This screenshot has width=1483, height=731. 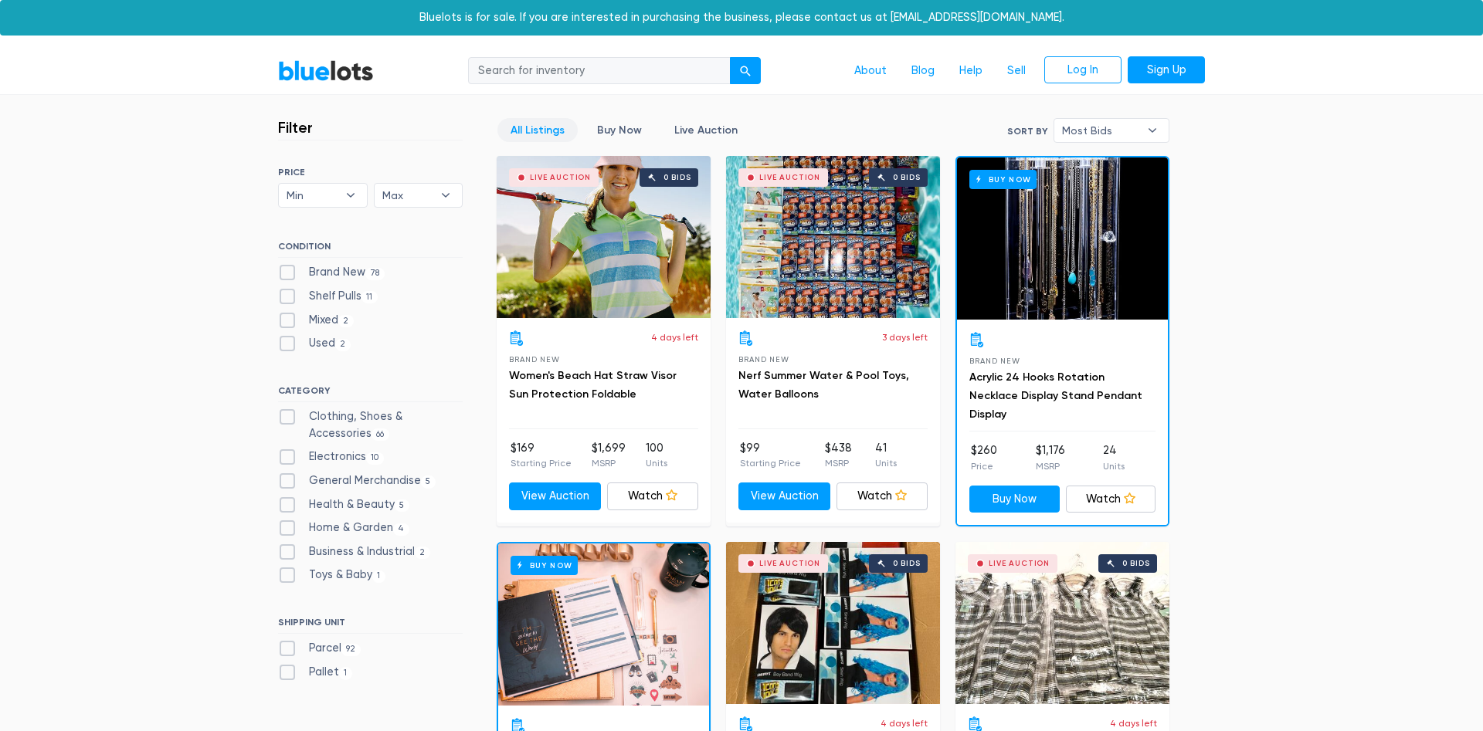 I want to click on a: Nerf Summer Water & Pool Toys, Water Balloons, so click(x=823, y=385).